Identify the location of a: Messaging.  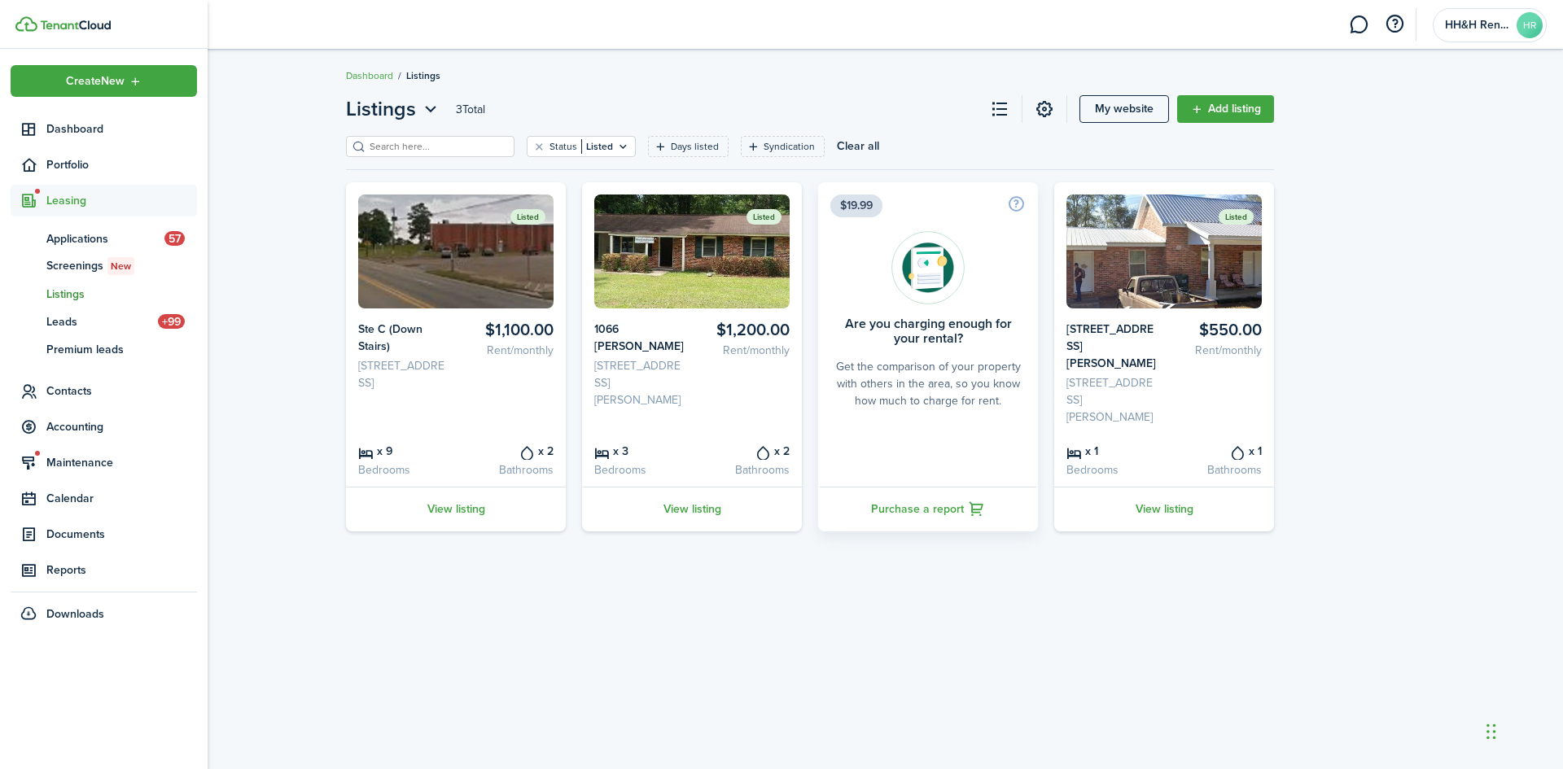
(1359, 24).